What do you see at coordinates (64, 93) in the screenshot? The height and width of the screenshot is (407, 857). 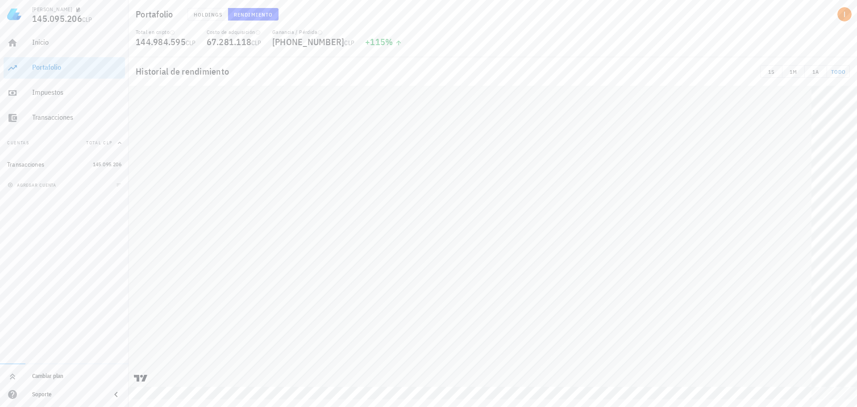 I see `a: Impuestos` at bounding box center [64, 93].